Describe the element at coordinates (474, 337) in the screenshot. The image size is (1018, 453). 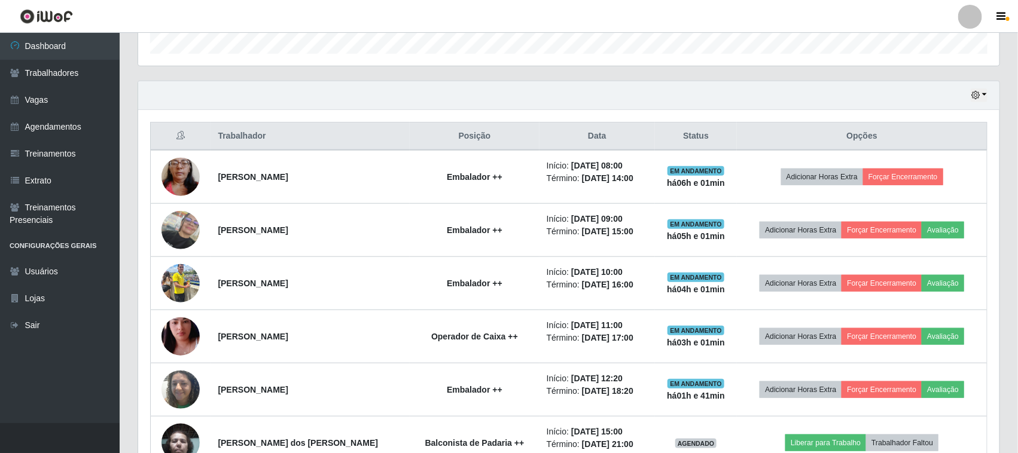
I see `strong: Operador de Caixa ++` at that location.